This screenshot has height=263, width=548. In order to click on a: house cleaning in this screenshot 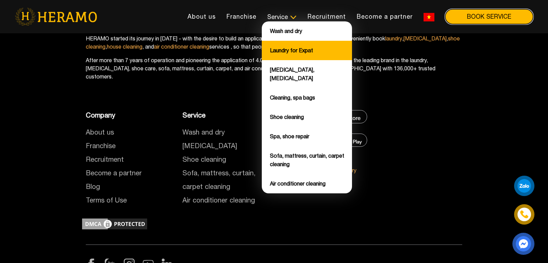, I will do `click(125, 46)`.